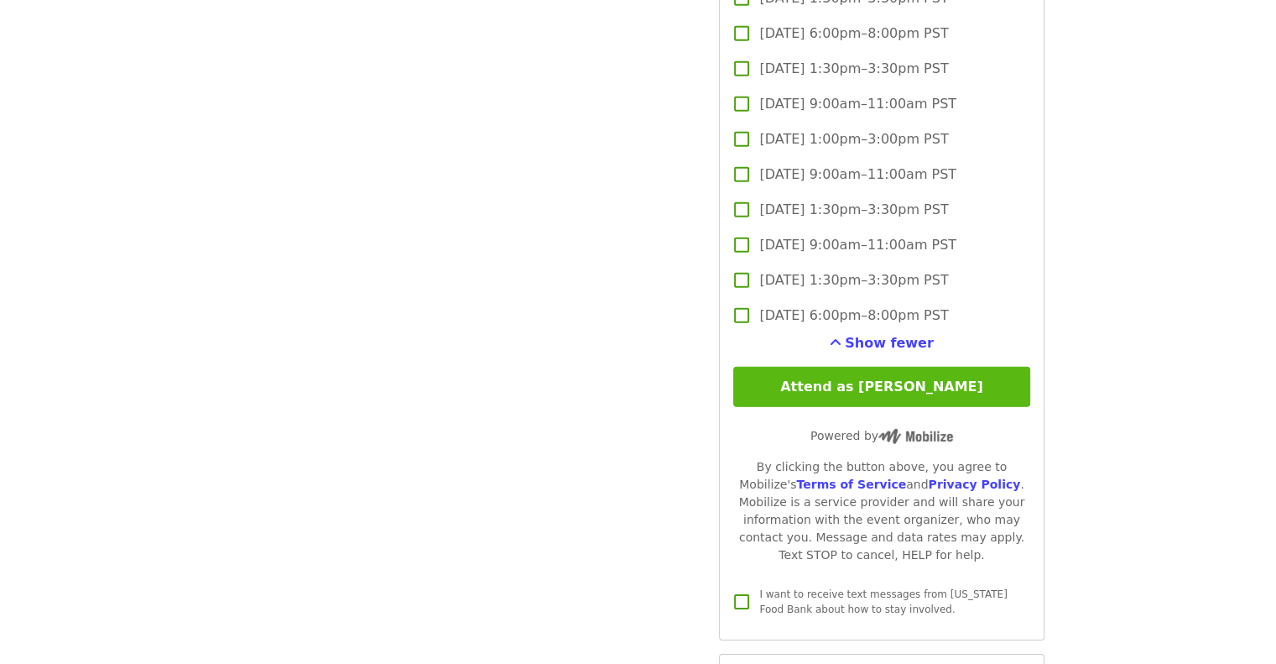 Image resolution: width=1276 pixels, height=664 pixels. Describe the element at coordinates (916, 436) in the screenshot. I see `img: Powered by Mobilize` at that location.